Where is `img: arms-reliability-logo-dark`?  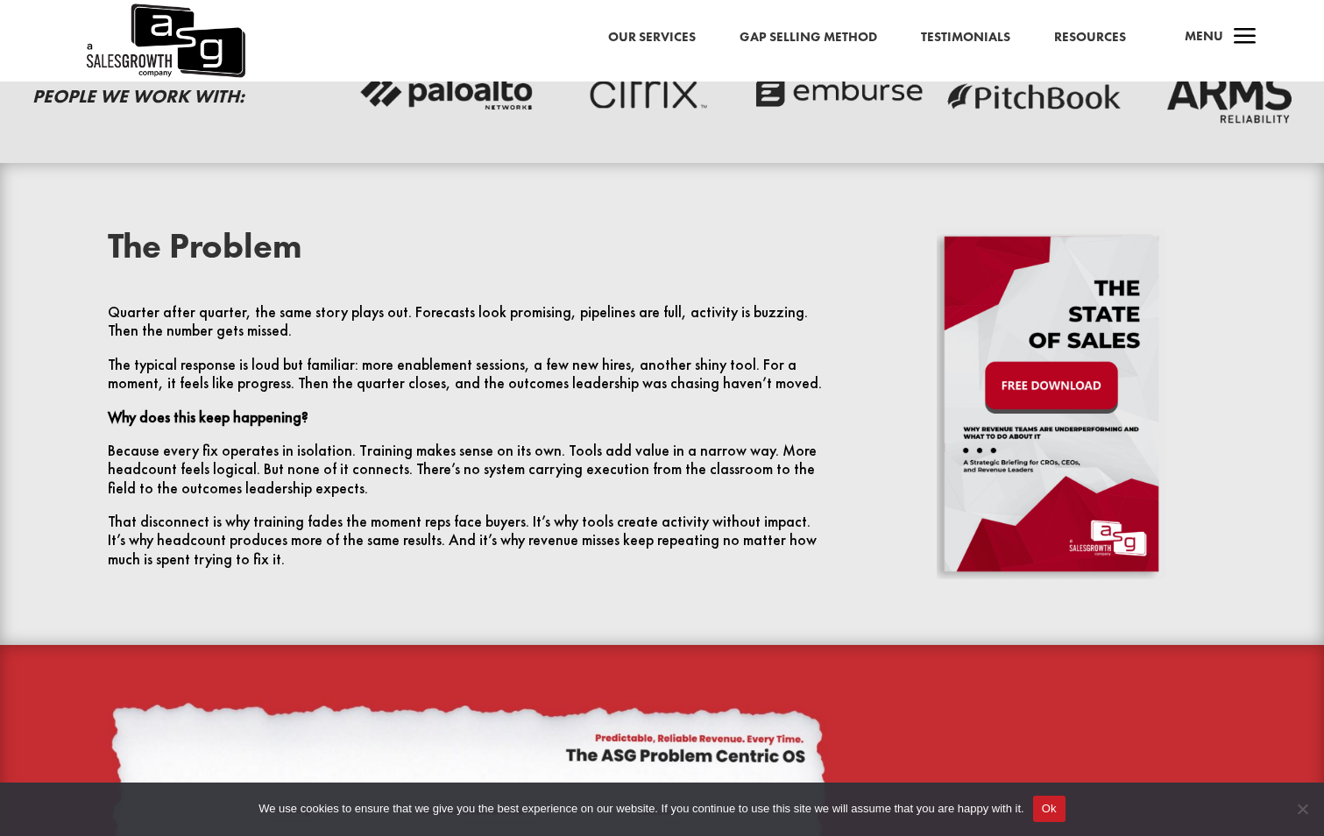 img: arms-reliability-logo-dark is located at coordinates (1228, 92).